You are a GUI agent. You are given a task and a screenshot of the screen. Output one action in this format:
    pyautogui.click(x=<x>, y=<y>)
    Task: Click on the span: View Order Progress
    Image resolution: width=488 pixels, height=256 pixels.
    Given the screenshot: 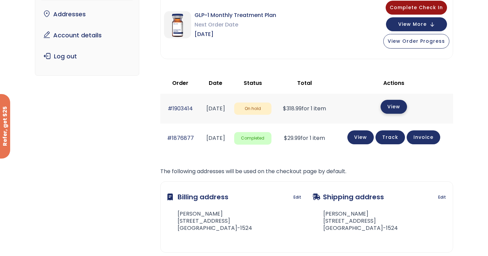 What is the action you would take?
    pyautogui.click(x=416, y=41)
    